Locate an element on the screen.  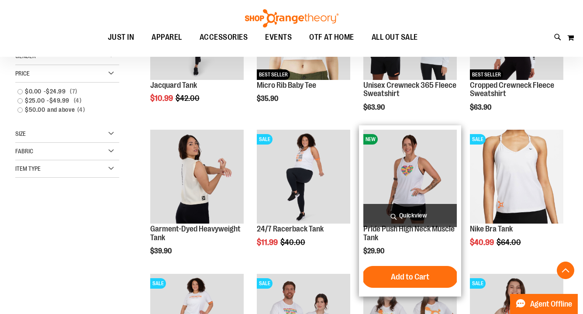
span: Item Type is located at coordinates (28, 169).